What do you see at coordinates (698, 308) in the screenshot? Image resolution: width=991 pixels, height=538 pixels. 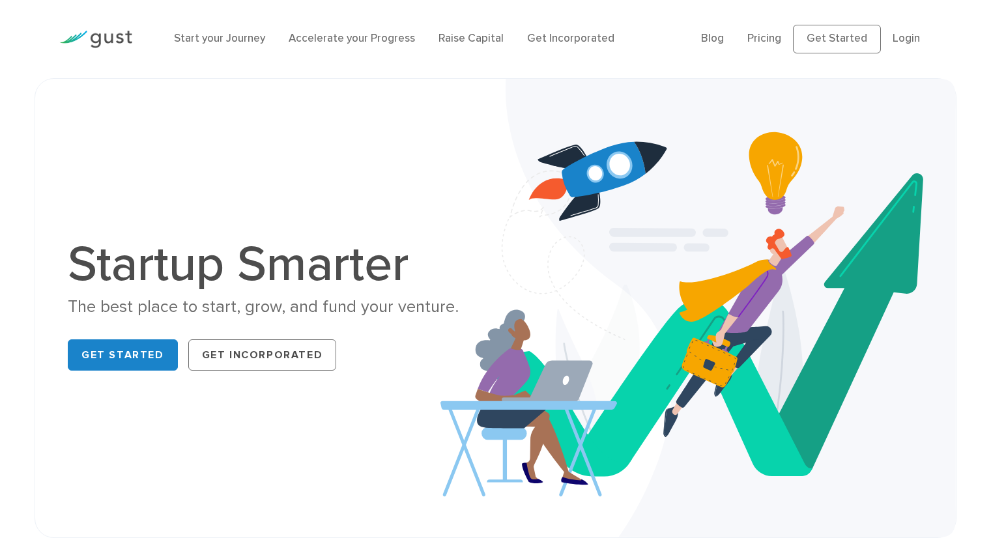 I see `img: Startup Smarter Hero` at bounding box center [698, 308].